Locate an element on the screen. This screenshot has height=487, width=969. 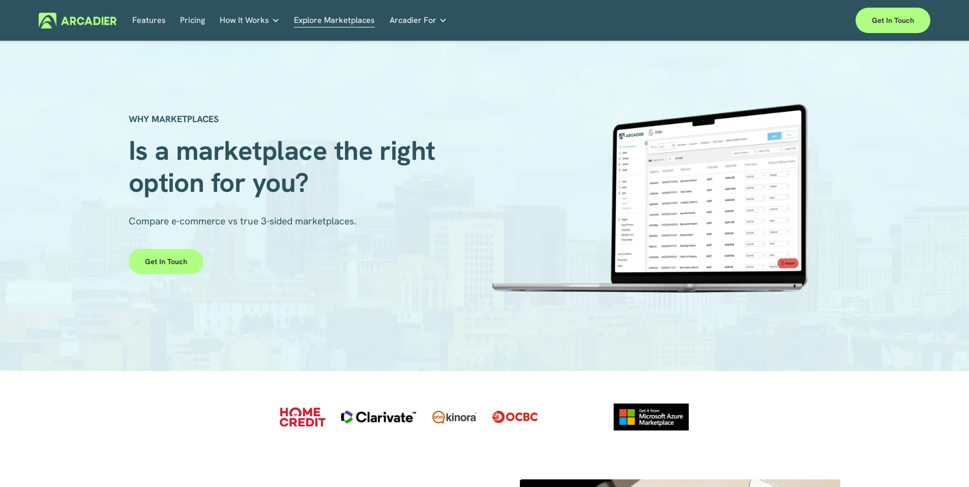
span: Arcadier For is located at coordinates (413, 20).